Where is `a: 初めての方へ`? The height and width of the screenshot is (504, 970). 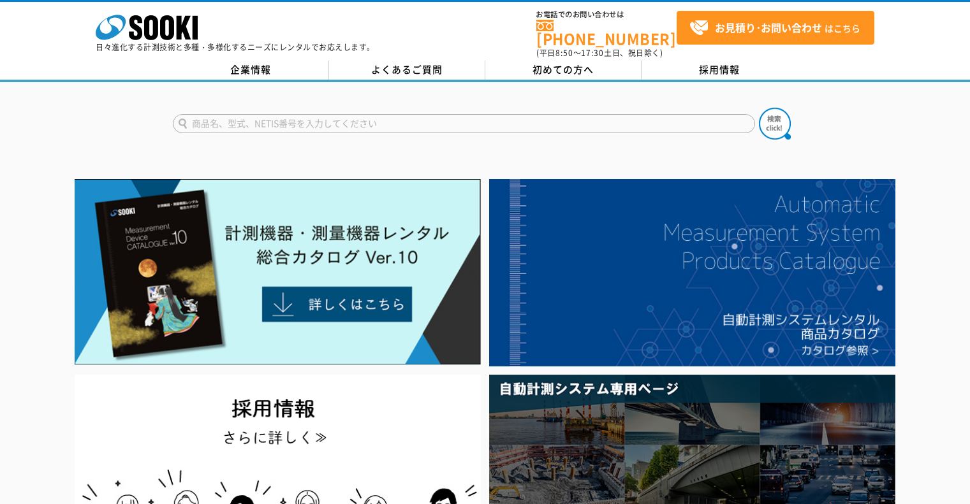 a: 初めての方へ is located at coordinates (563, 70).